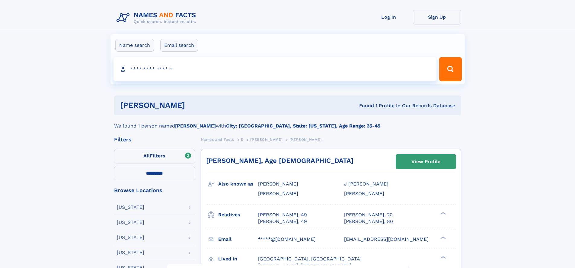  Describe the element at coordinates (242, 139) in the screenshot. I see `a: S` at that location.